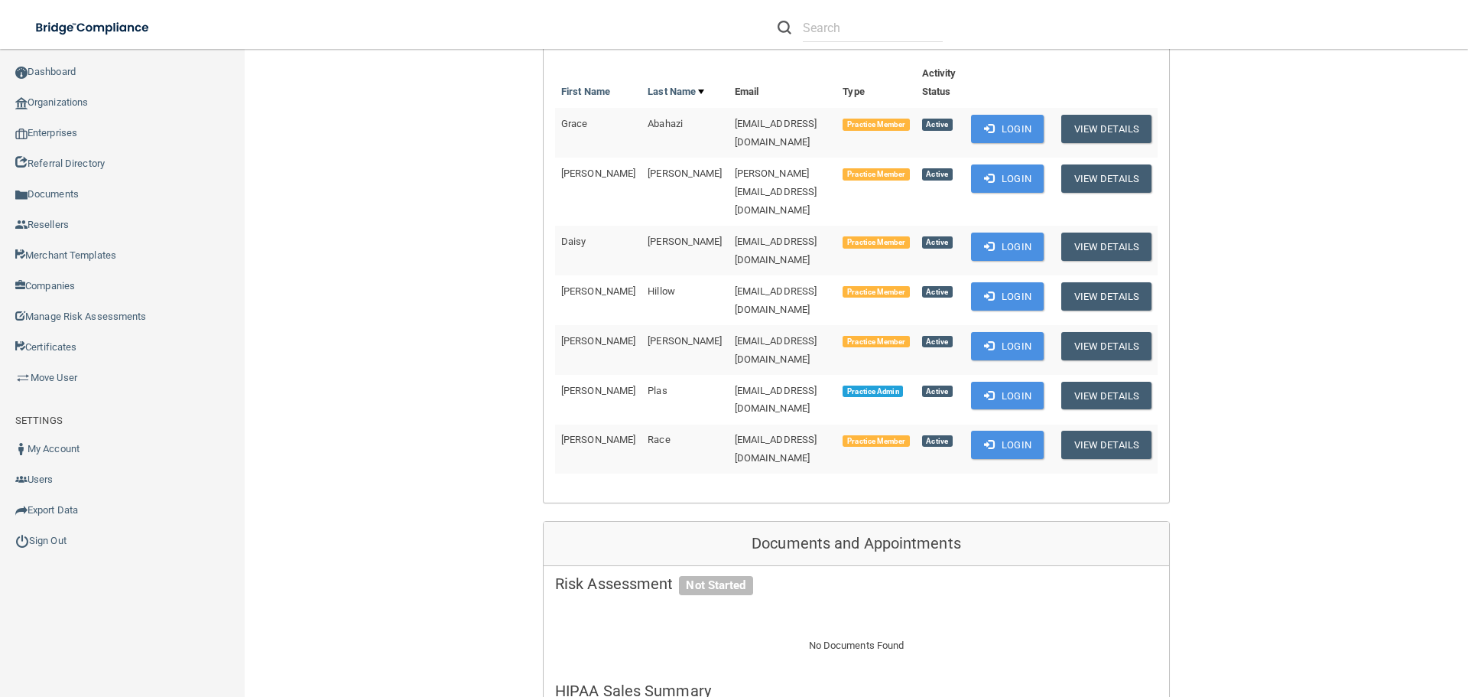 This screenshot has width=1468, height=697. Describe the element at coordinates (21, 73) in the screenshot. I see `img: ic_dashboard_dark.d01f4a41.png` at that location.